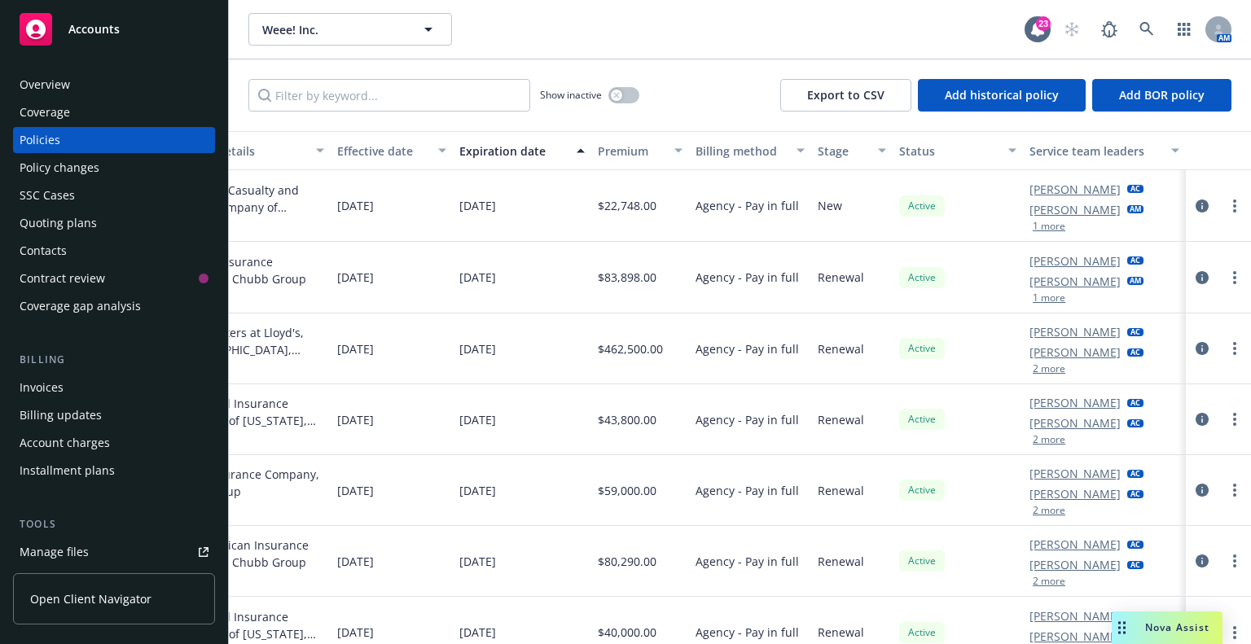 The height and width of the screenshot is (644, 1251). I want to click on button: Export to CSV, so click(845, 95).